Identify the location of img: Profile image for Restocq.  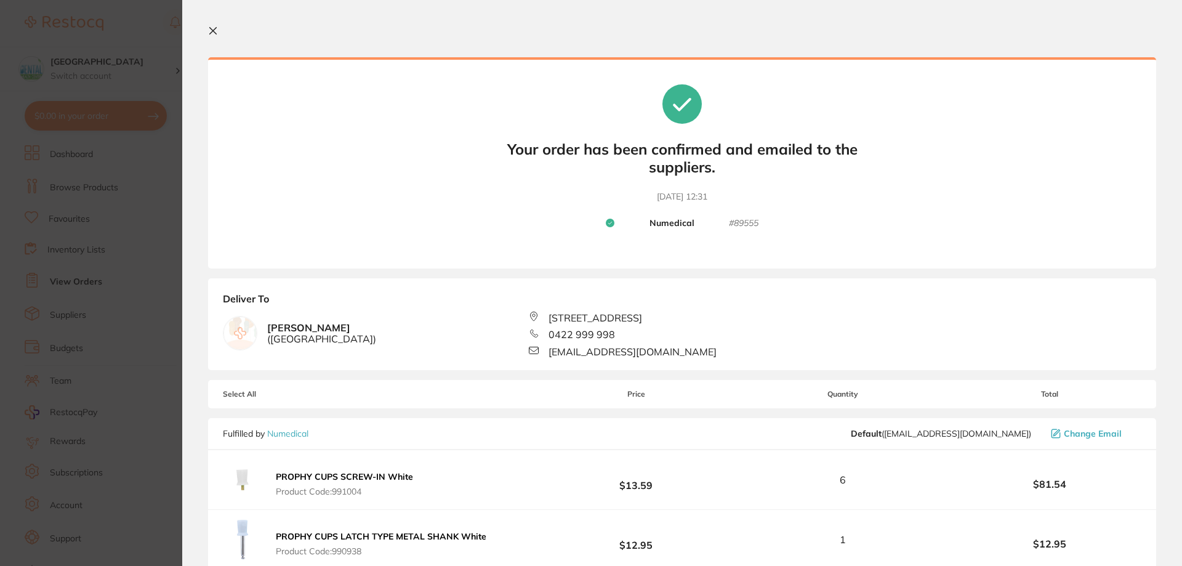
(38, 39).